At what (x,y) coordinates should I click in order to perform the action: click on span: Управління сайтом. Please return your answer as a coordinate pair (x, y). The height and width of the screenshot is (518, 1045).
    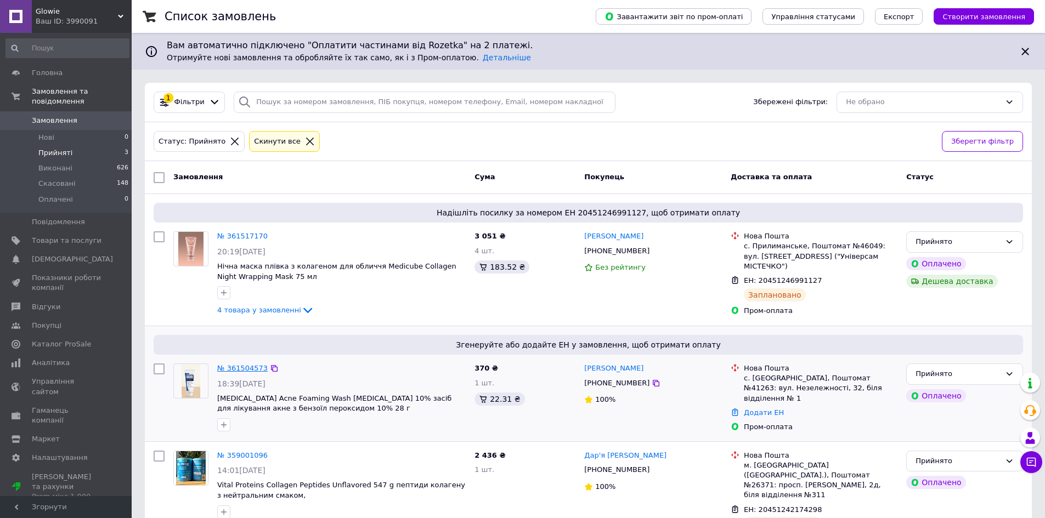
    Looking at the image, I should click on (66, 387).